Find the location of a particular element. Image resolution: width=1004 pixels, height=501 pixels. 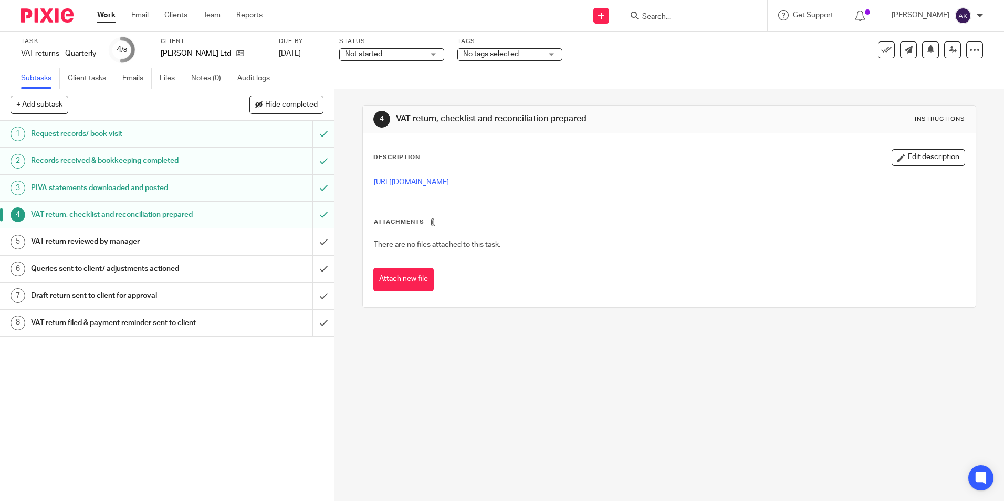

a: Team is located at coordinates (212, 15).